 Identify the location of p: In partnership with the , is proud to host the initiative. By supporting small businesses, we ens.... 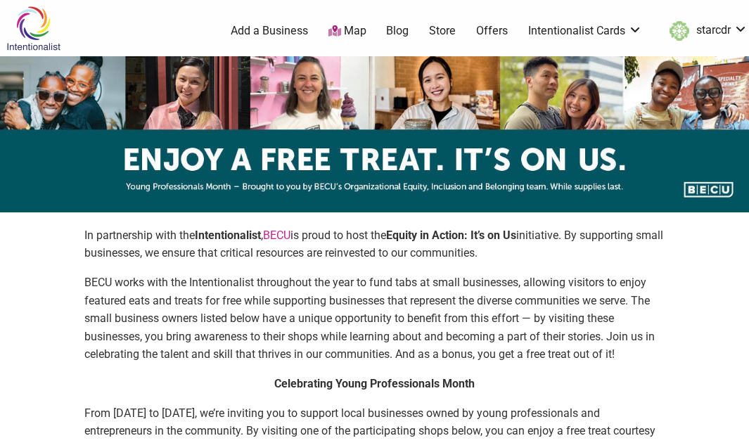
(374, 244).